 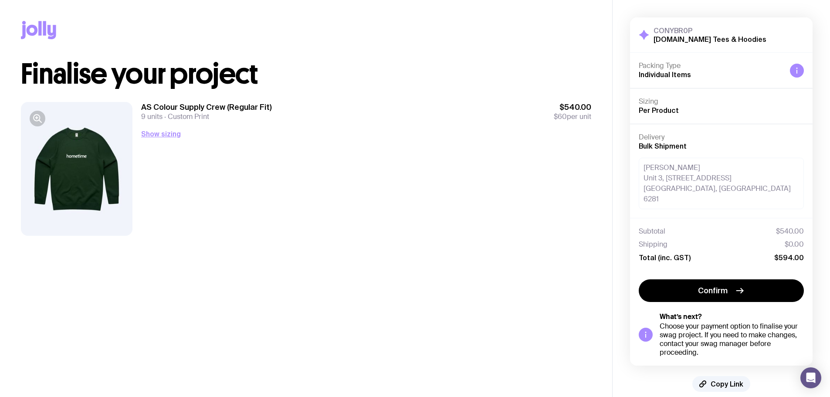 What do you see at coordinates (726, 384) in the screenshot?
I see `span: Copy Link` at bounding box center [726, 384].